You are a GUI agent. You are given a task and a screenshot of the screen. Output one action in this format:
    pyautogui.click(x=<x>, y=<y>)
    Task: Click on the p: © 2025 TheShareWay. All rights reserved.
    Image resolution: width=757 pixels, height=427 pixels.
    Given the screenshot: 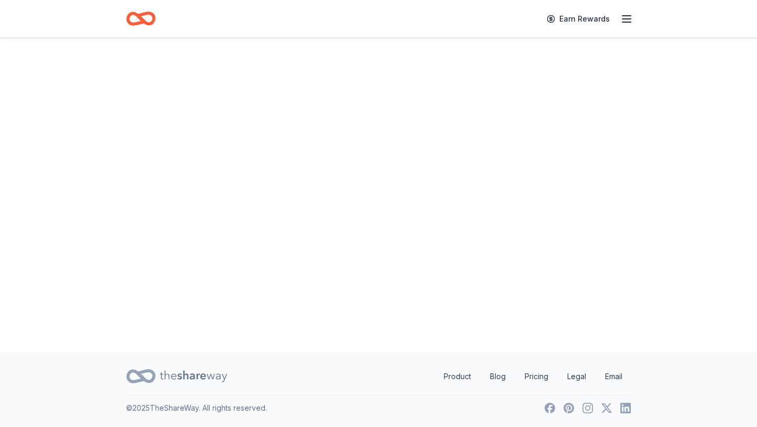 What is the action you would take?
    pyautogui.click(x=197, y=408)
    